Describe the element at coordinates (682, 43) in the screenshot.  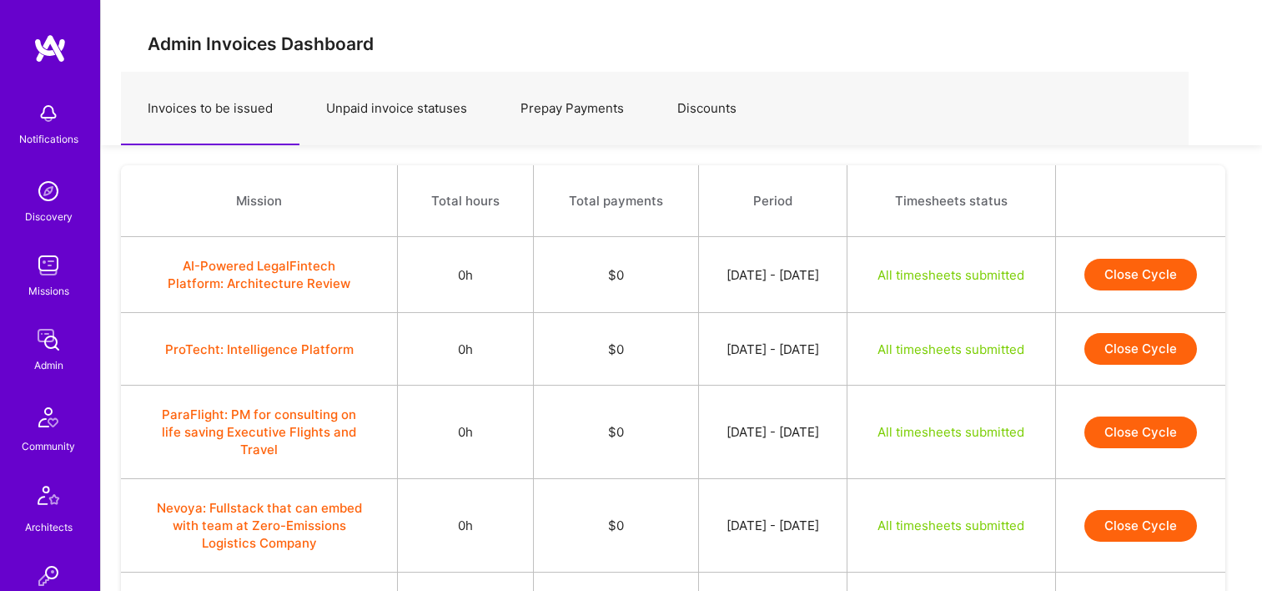
I see `h3: Admin Invoices Dashboard` at that location.